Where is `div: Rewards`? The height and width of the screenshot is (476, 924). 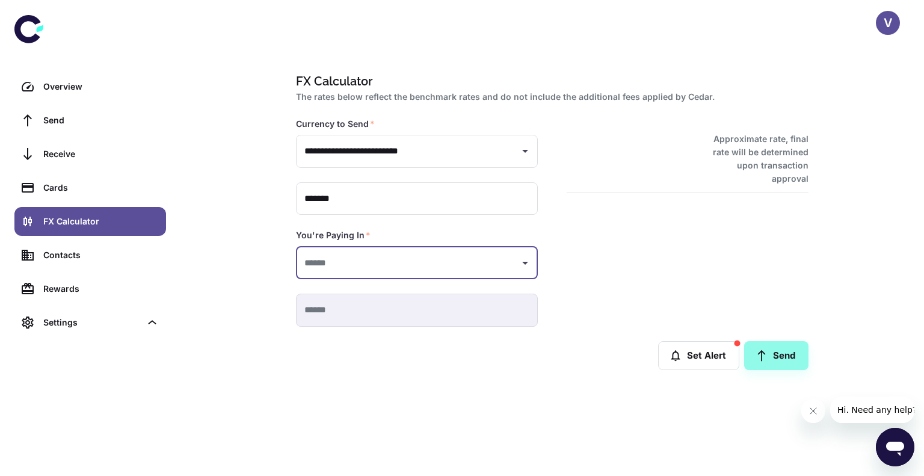
div: Rewards is located at coordinates (101, 289).